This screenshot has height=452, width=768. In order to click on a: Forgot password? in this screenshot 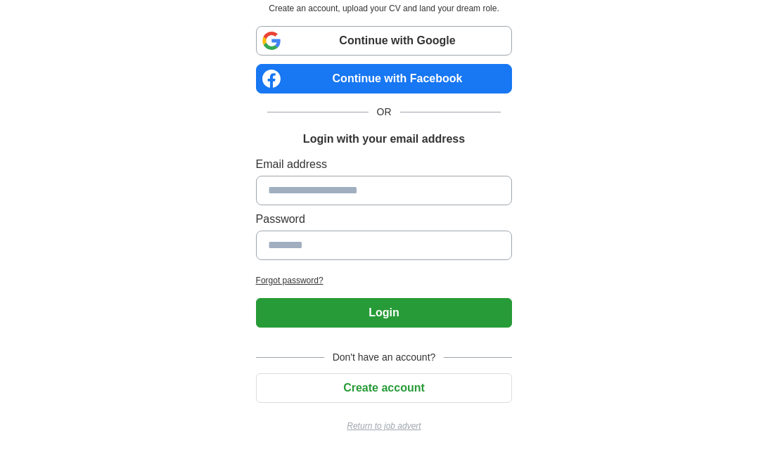, I will do `click(384, 281)`.